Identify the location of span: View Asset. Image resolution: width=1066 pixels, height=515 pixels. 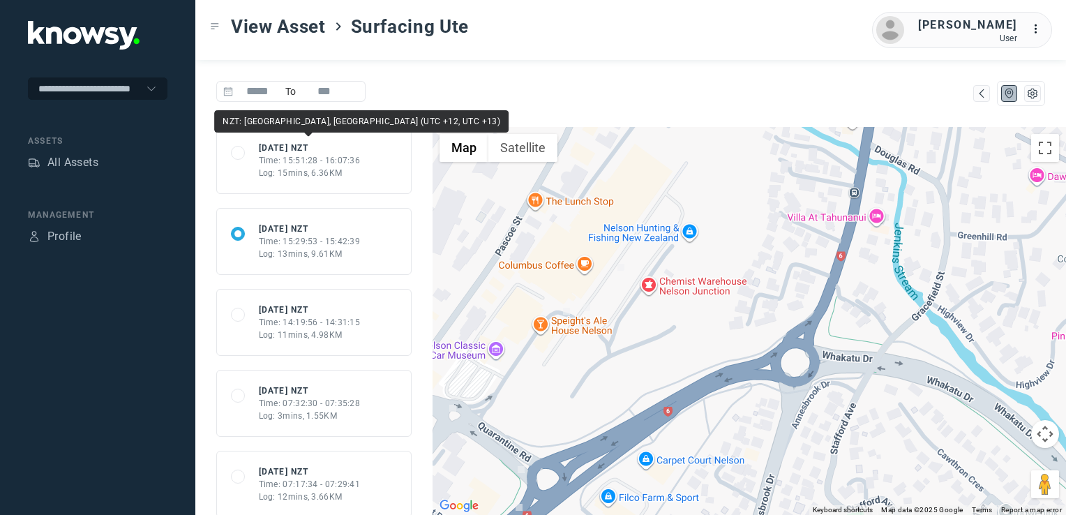
(278, 27).